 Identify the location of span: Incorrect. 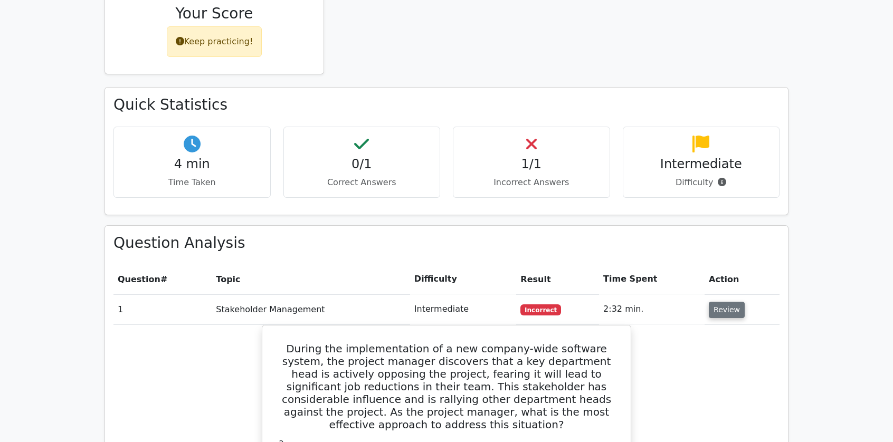
(540, 310).